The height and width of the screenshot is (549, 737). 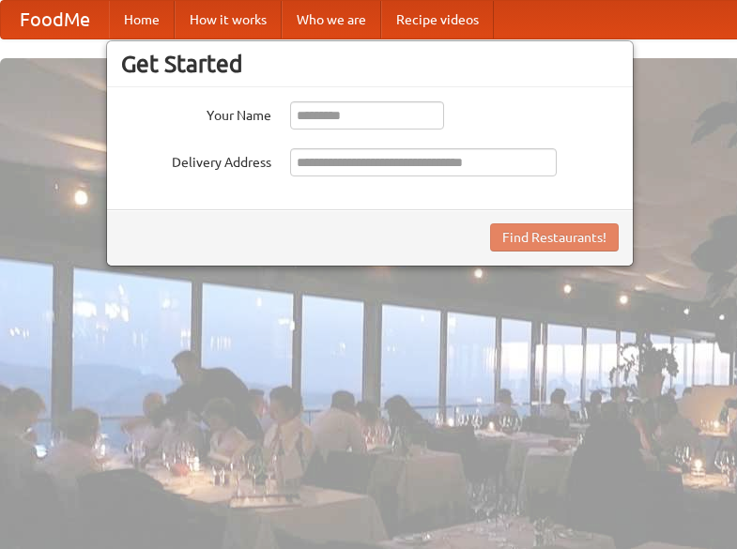 What do you see at coordinates (438, 20) in the screenshot?
I see `a: Recipe videos` at bounding box center [438, 20].